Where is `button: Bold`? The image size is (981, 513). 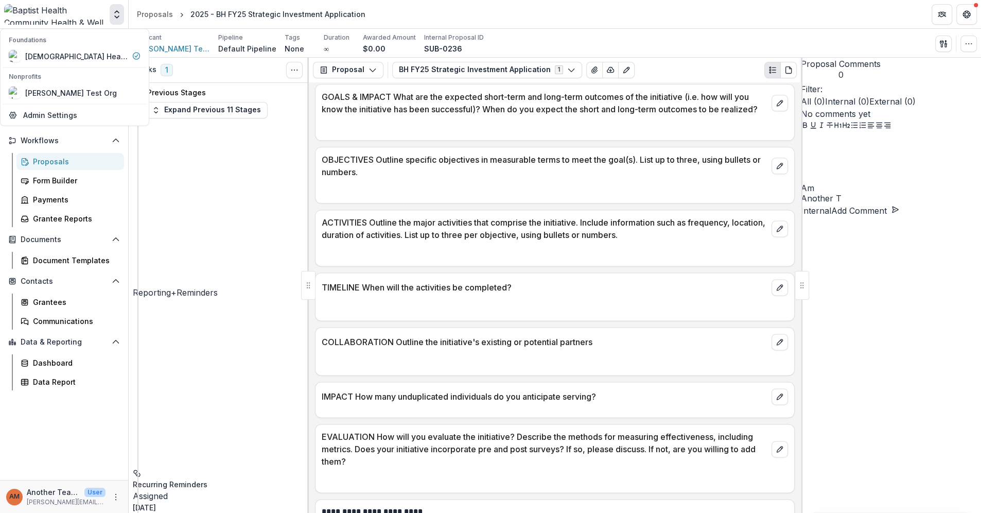
button: Bold is located at coordinates (805, 126).